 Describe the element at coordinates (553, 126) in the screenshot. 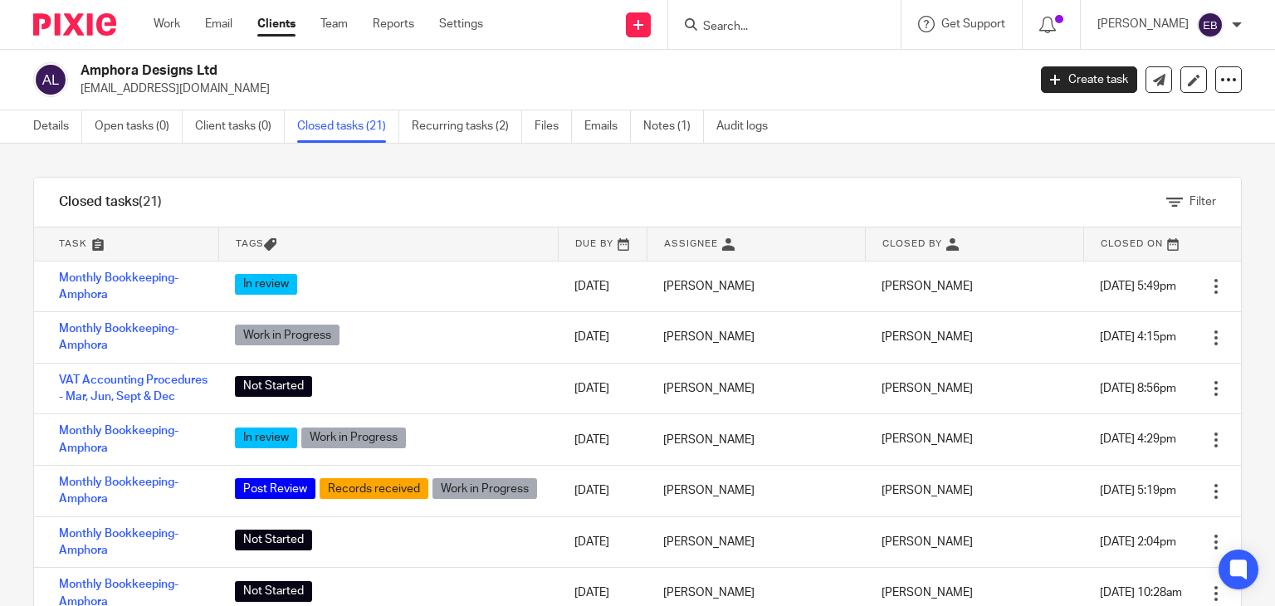

I see `a: Files` at that location.